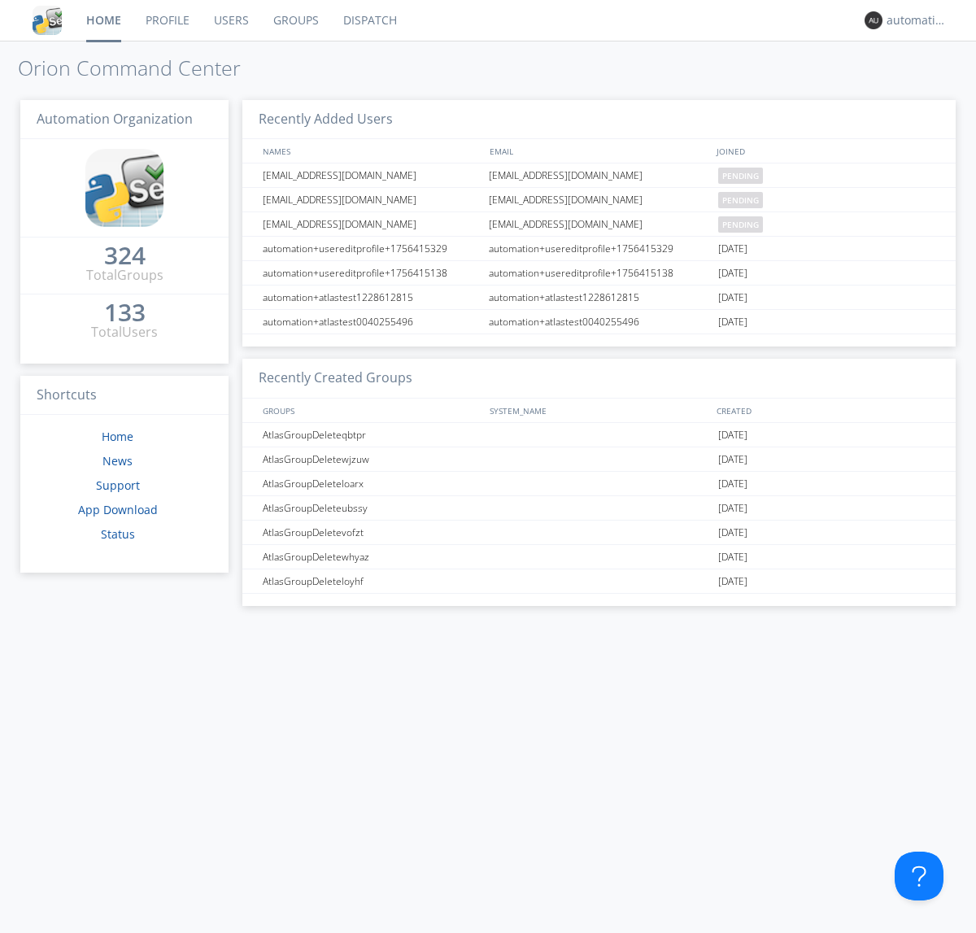 This screenshot has width=976, height=933. Describe the element at coordinates (124, 256) in the screenshot. I see `a: 324` at that location.